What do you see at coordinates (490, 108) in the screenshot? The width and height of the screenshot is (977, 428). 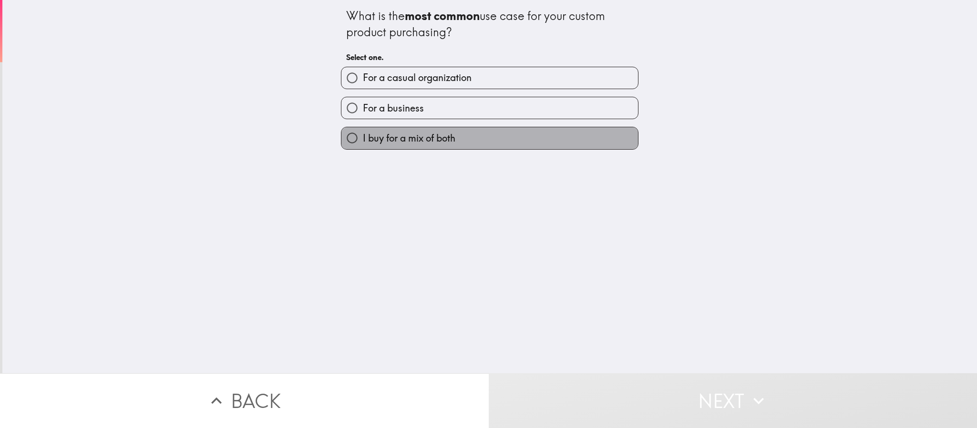 I see `button: For a business` at bounding box center [490, 108].